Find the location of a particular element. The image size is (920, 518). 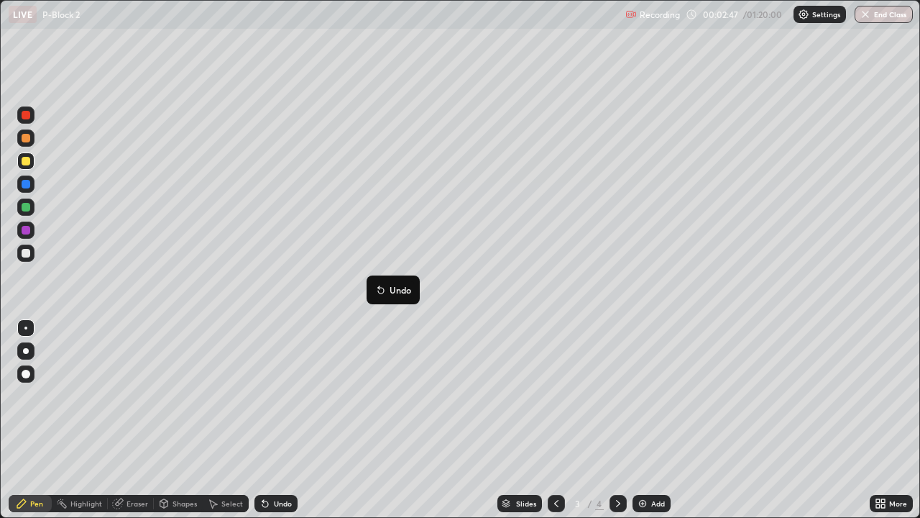

div: Shapes is located at coordinates (185, 503).